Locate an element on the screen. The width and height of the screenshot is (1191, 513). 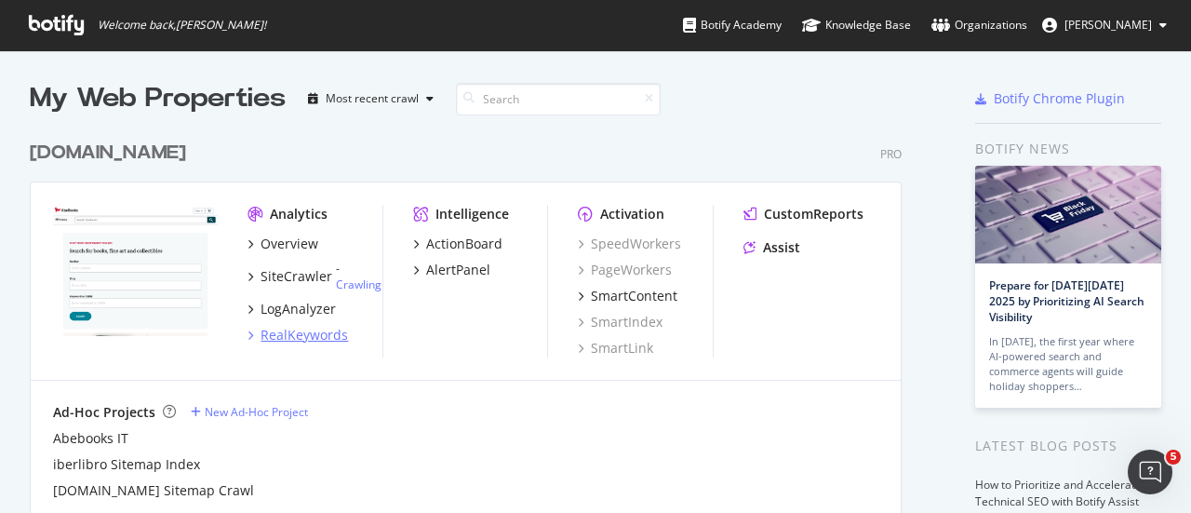
div: CustomReports is located at coordinates (813, 214).